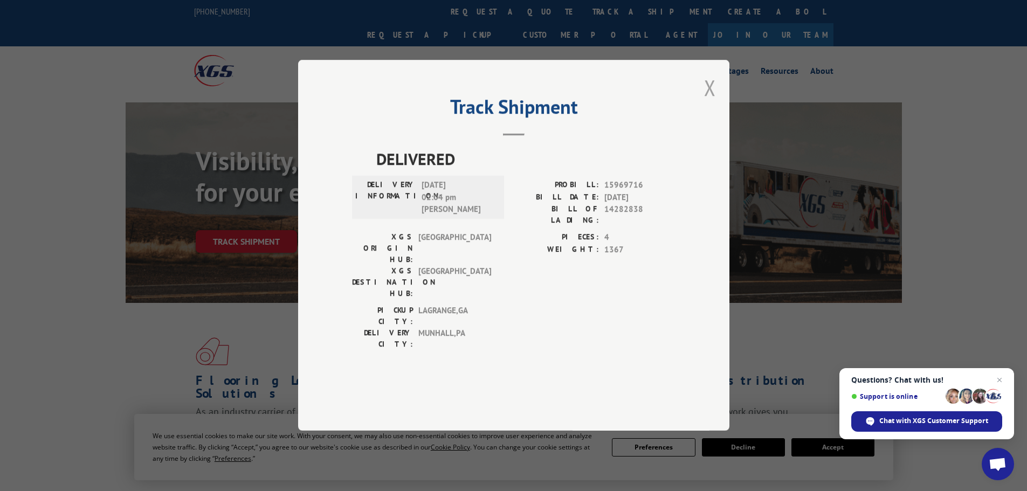 This screenshot has height=491, width=1027. Describe the element at coordinates (382, 249) in the screenshot. I see `label: XGS ORIGIN HUB:` at that location.